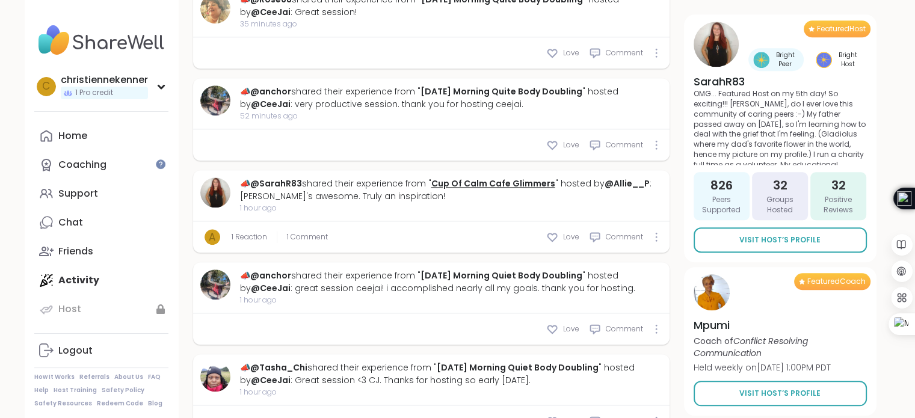  I want to click on a: Host, so click(101, 309).